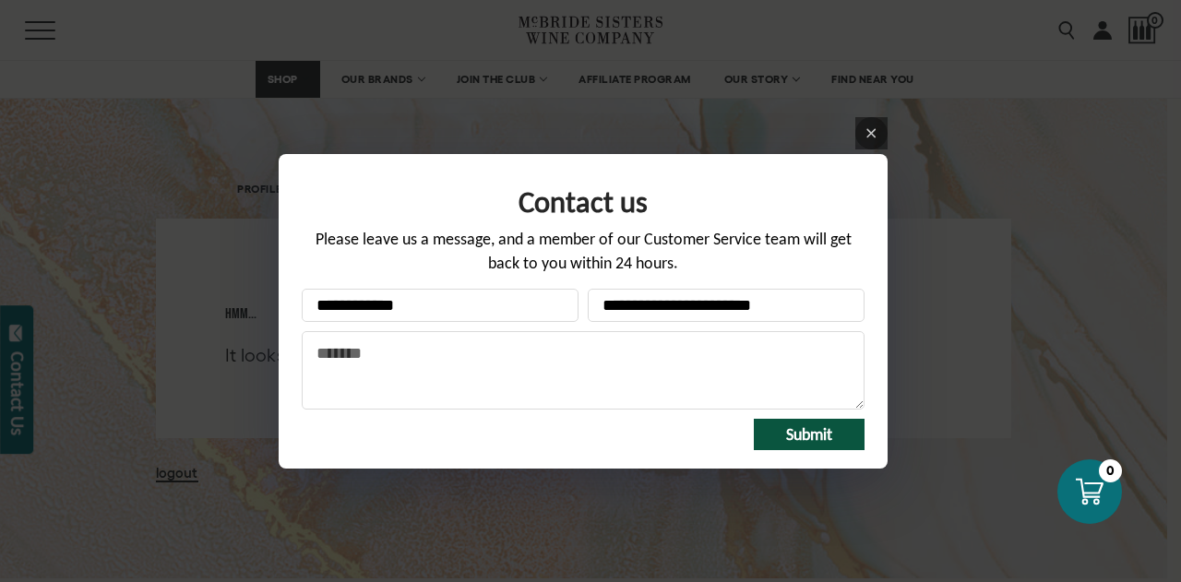  What do you see at coordinates (809, 435) in the screenshot?
I see `span: Submit` at bounding box center [809, 435].